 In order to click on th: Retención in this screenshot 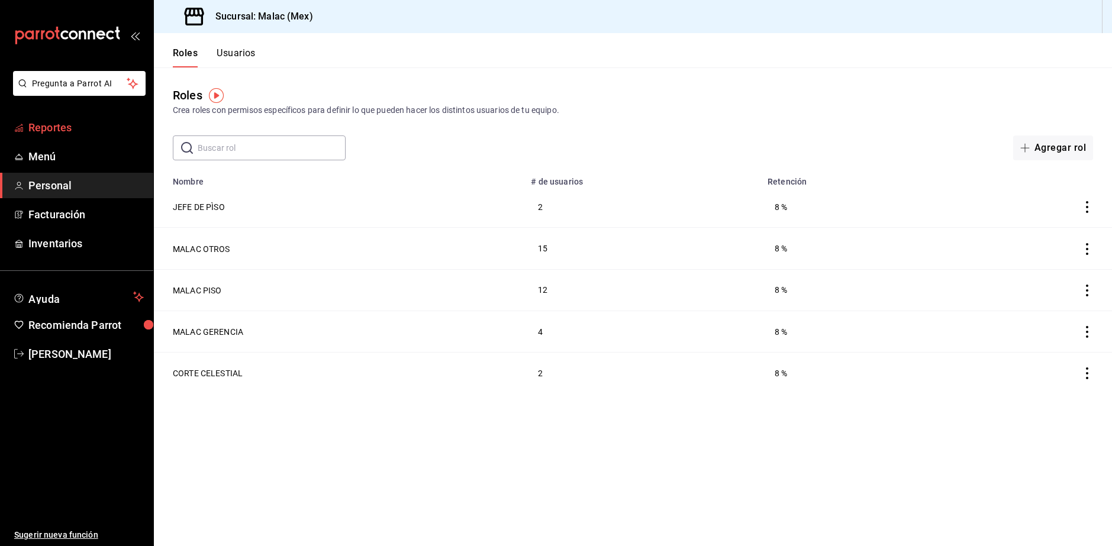, I will do `click(856, 178)`.